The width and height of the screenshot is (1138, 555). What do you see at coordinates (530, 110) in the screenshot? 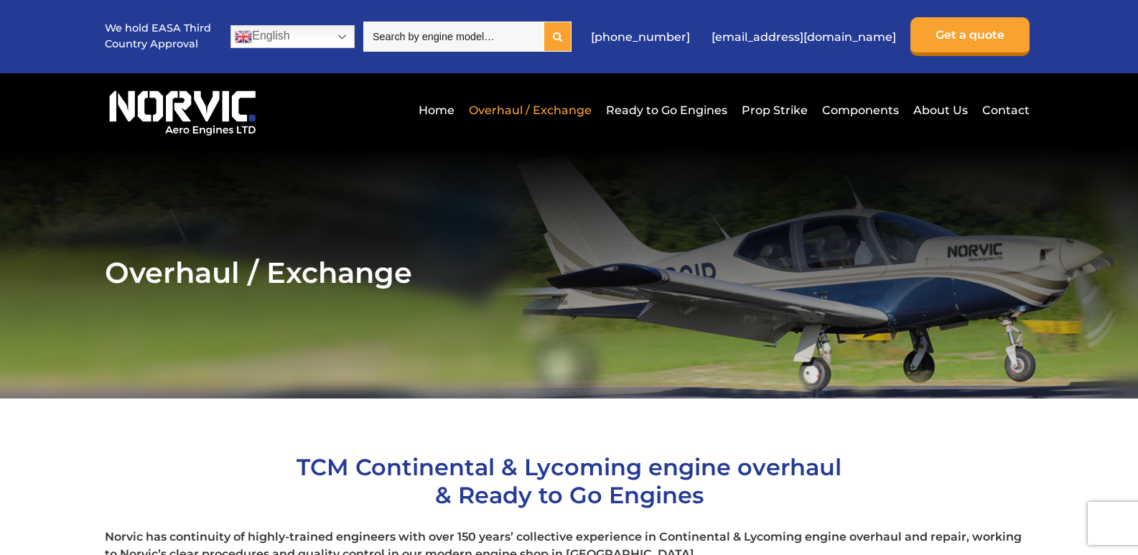
I see `a: Overhaul / Exchange` at bounding box center [530, 110].